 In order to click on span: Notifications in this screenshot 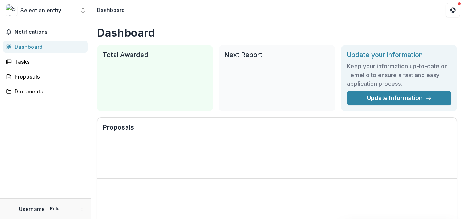, I will do `click(50, 32)`.